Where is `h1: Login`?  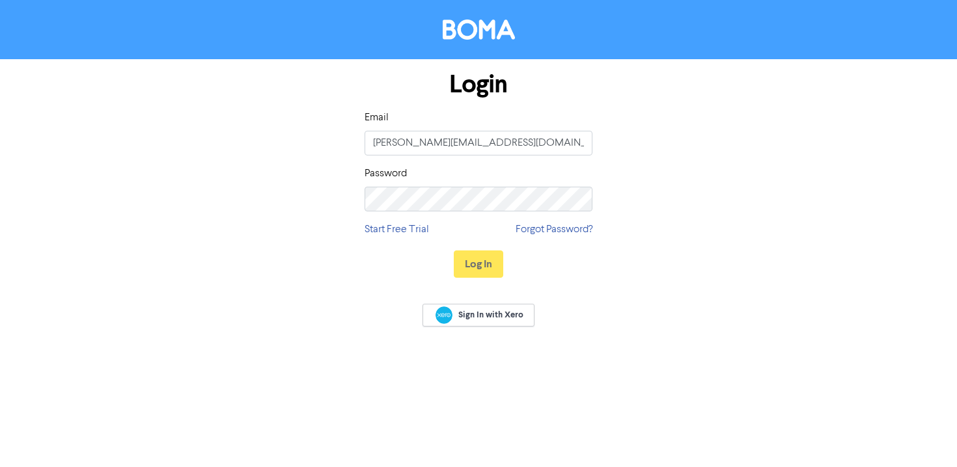 h1: Login is located at coordinates (479, 85).